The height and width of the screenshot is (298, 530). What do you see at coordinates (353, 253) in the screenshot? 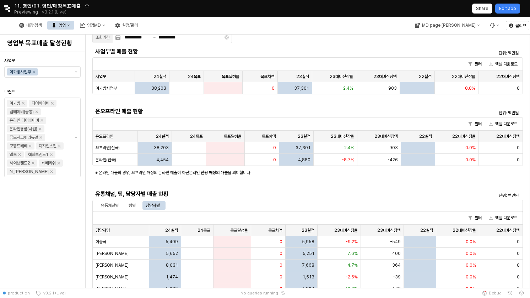
I see `span: 7.6%` at bounding box center [353, 253].